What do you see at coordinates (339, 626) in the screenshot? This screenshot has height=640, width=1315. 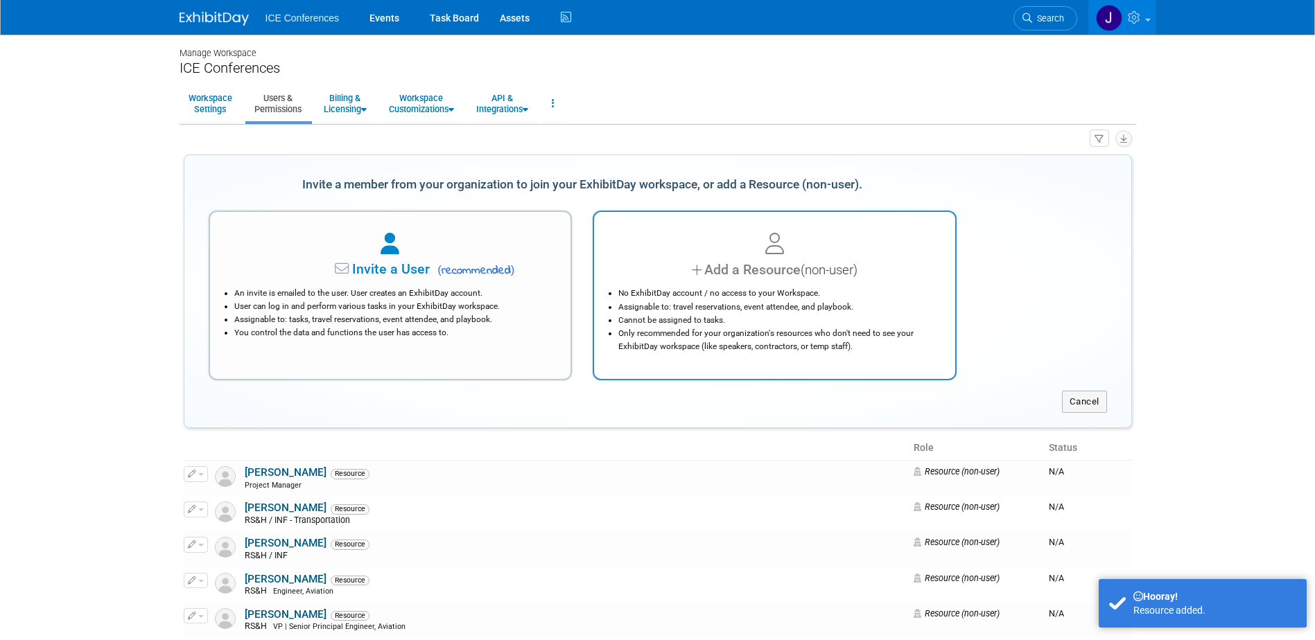 I see `span: VP | Senior Principal Engineer, Aviation` at bounding box center [339, 626].